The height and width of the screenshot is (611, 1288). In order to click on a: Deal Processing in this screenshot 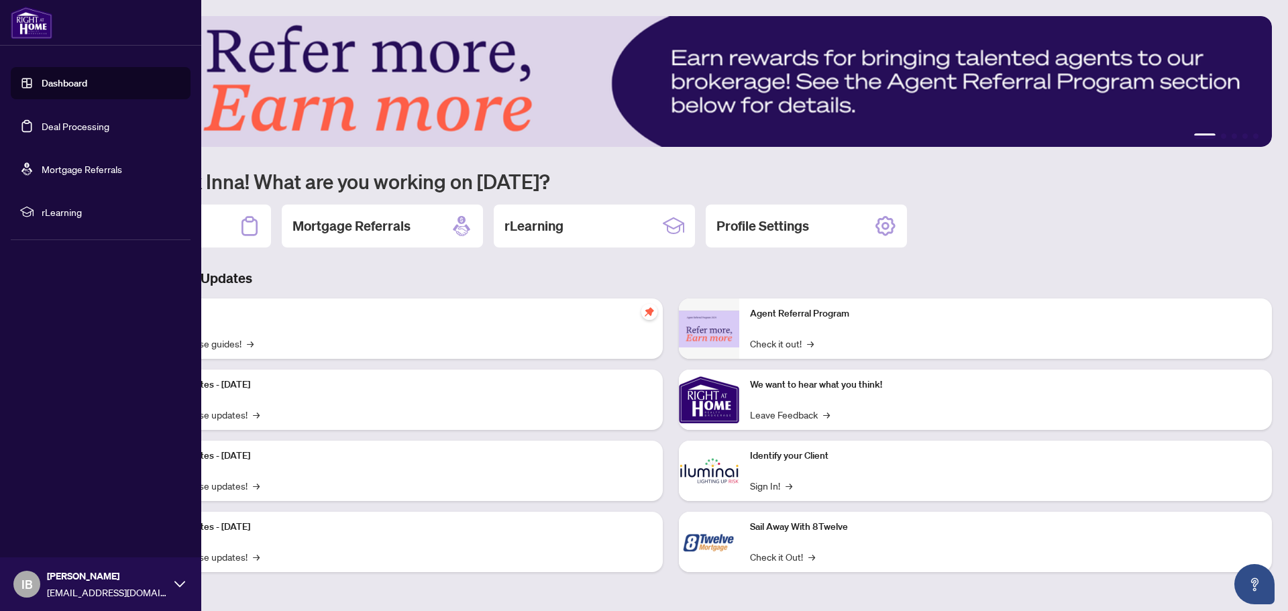, I will do `click(75, 126)`.